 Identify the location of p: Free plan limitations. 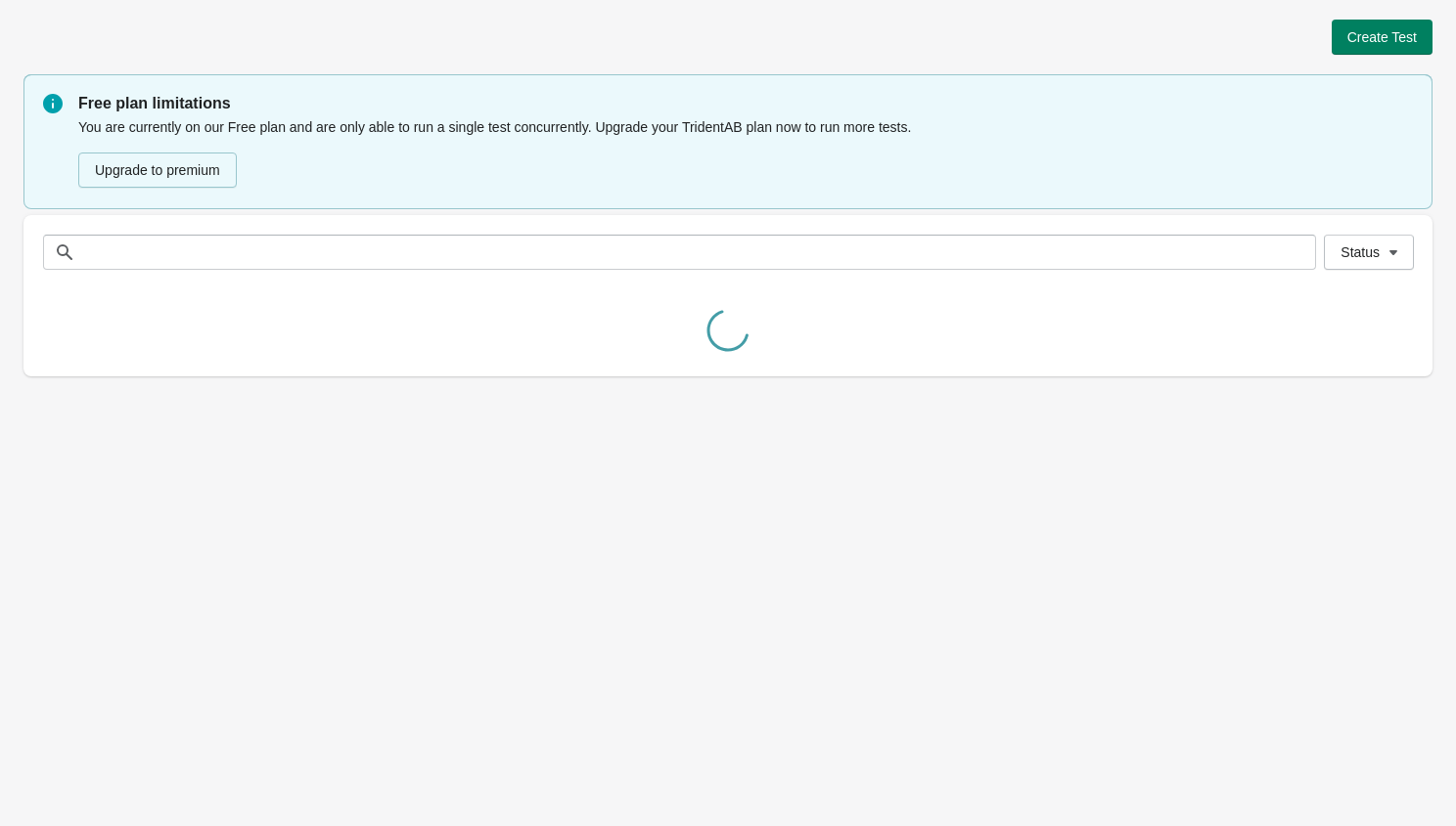
(746, 103).